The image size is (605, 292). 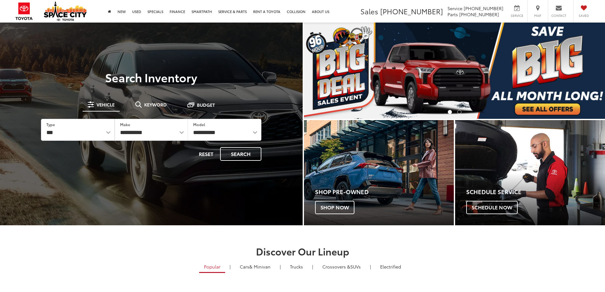 I want to click on span: Vehicle, so click(x=105, y=104).